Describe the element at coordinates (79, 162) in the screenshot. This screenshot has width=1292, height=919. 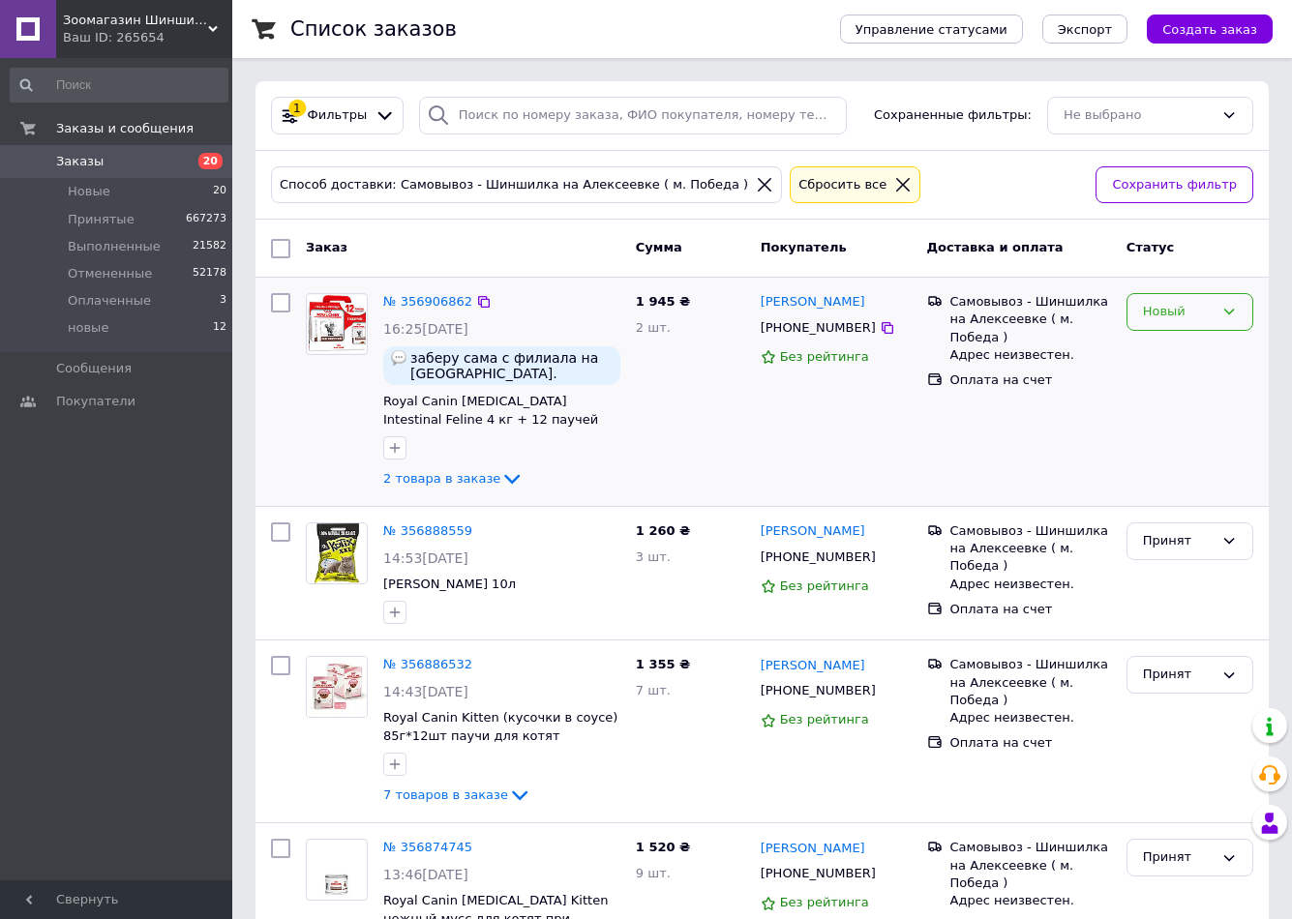
I see `span: Заказы` at that location.